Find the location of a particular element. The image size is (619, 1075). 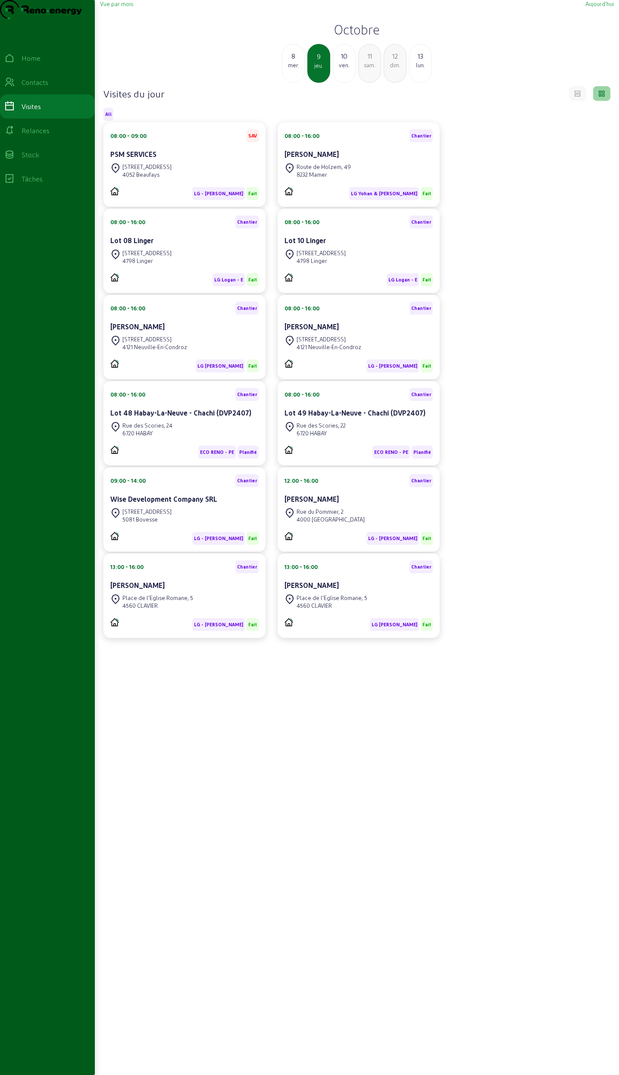

div: Tâches is located at coordinates (32, 179).